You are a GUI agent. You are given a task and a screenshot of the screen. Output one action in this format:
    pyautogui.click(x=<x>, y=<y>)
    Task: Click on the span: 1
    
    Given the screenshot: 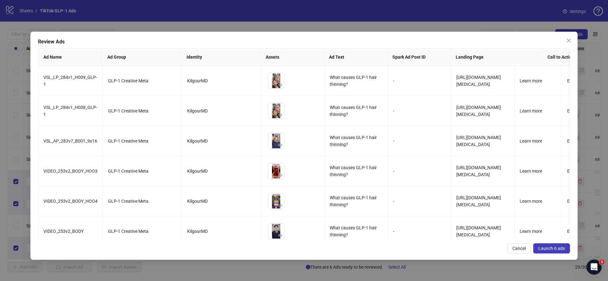 What is the action you would take?
    pyautogui.click(x=602, y=262)
    